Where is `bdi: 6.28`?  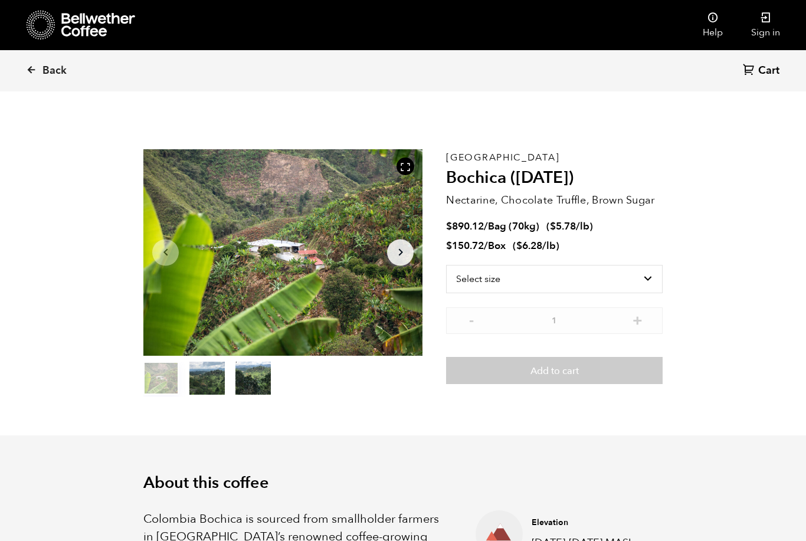
bdi: 6.28 is located at coordinates (529, 245).